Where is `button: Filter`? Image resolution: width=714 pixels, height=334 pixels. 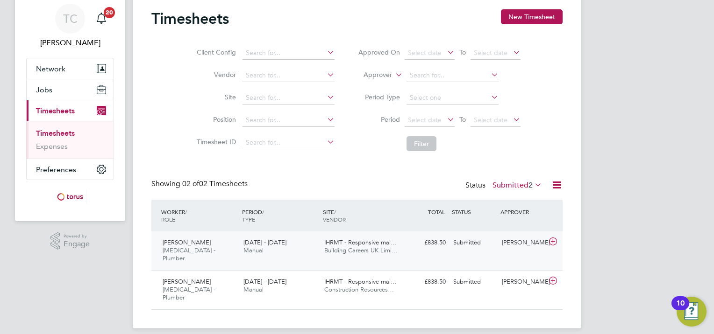
button: Filter is located at coordinates (421, 144).